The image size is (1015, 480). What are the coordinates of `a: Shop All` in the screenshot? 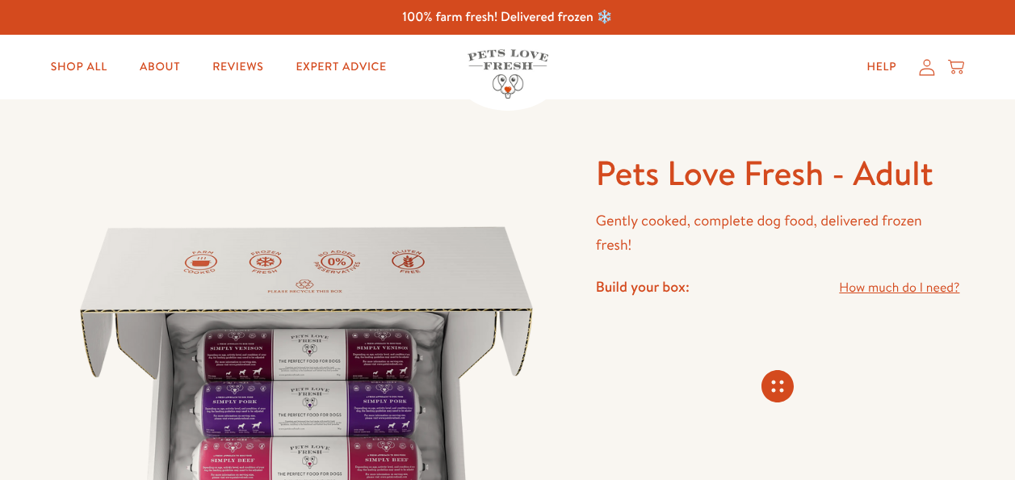 It's located at (79, 67).